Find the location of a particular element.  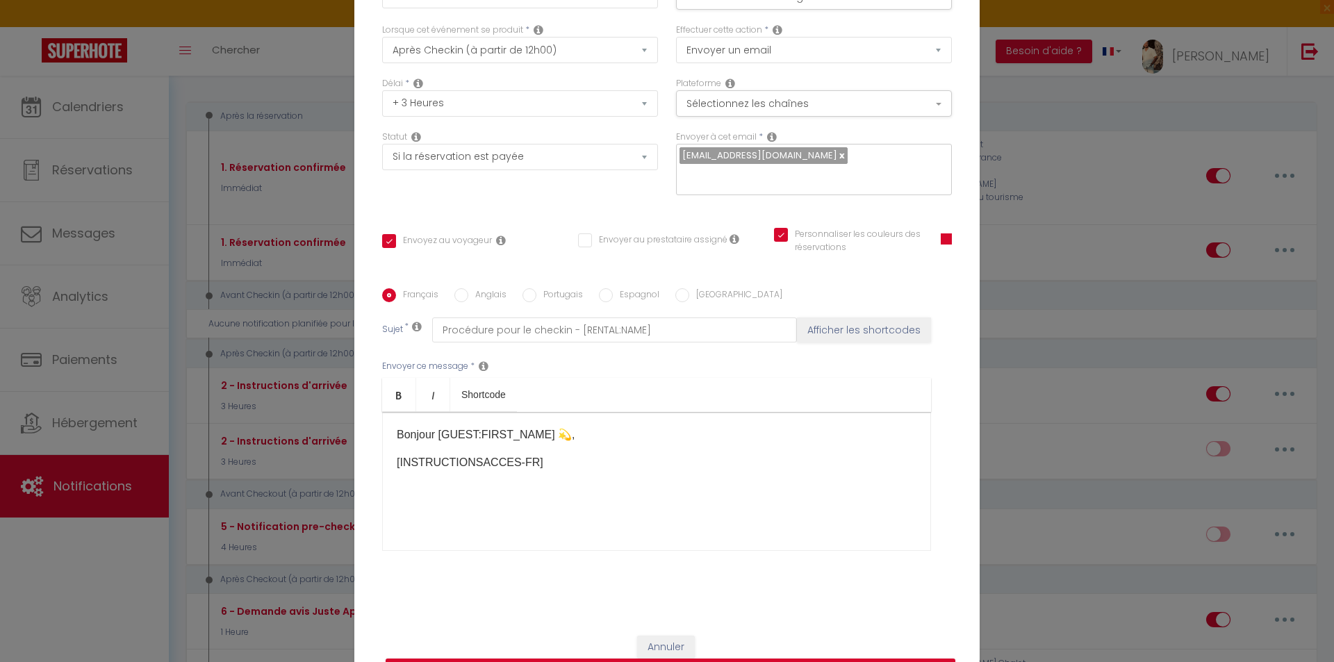

label: Délai is located at coordinates (393, 83).